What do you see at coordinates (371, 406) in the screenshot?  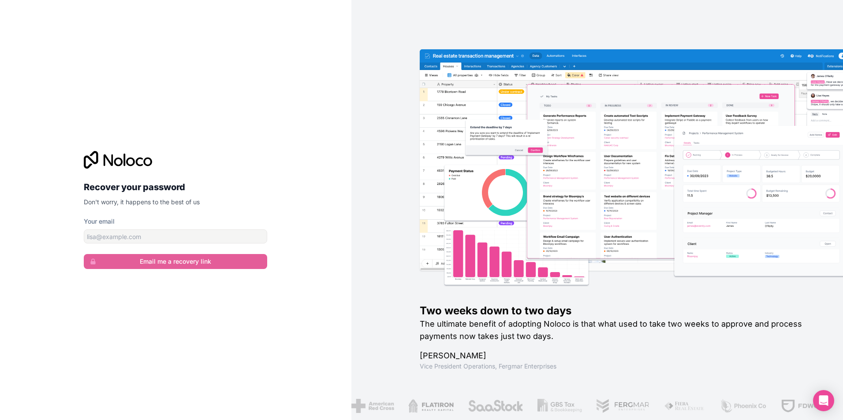 I see `img: /assets/american-red-cross-BAupjrZR.png` at bounding box center [371, 406].